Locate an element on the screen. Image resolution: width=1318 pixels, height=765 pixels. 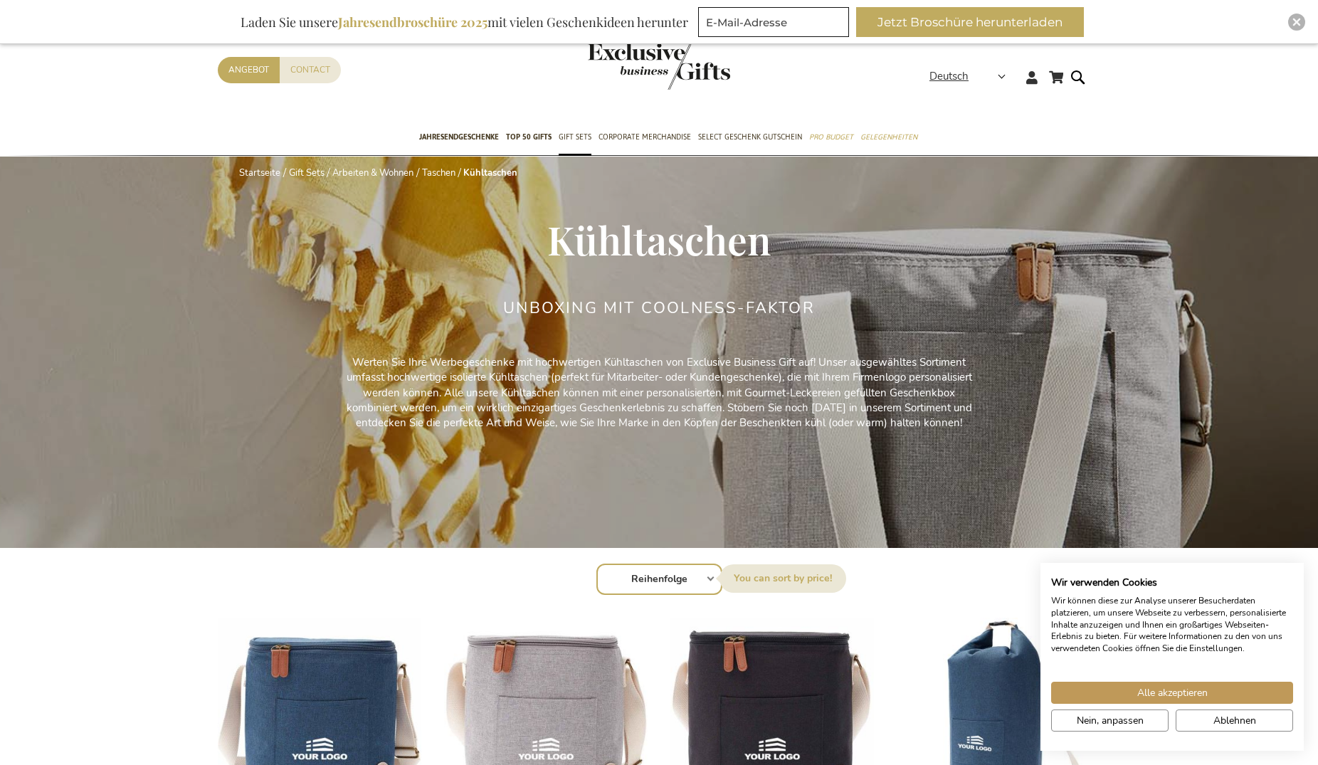
a: Arbeiten & Wohnen is located at coordinates (373, 173).